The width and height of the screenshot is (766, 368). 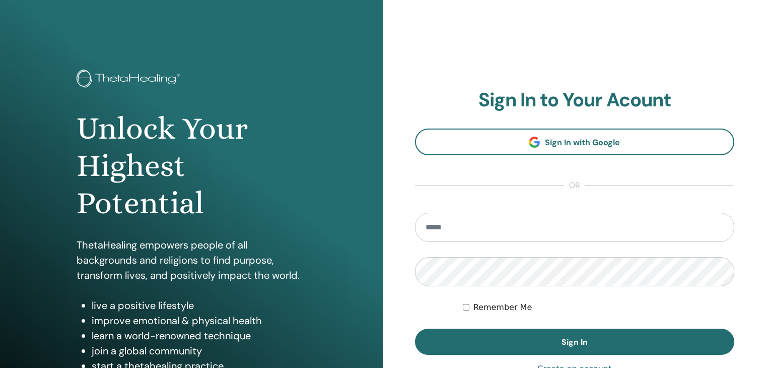 I want to click on label: Remember Me, so click(x=503, y=307).